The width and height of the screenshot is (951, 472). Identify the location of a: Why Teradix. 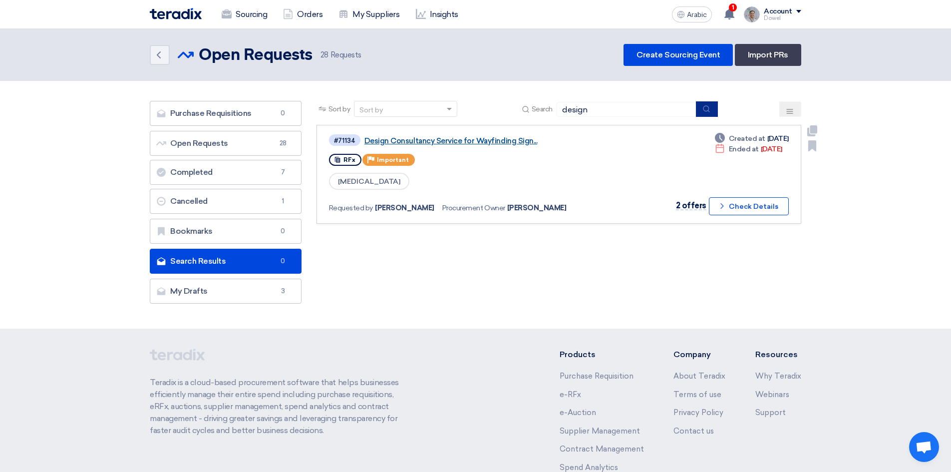
(778, 376).